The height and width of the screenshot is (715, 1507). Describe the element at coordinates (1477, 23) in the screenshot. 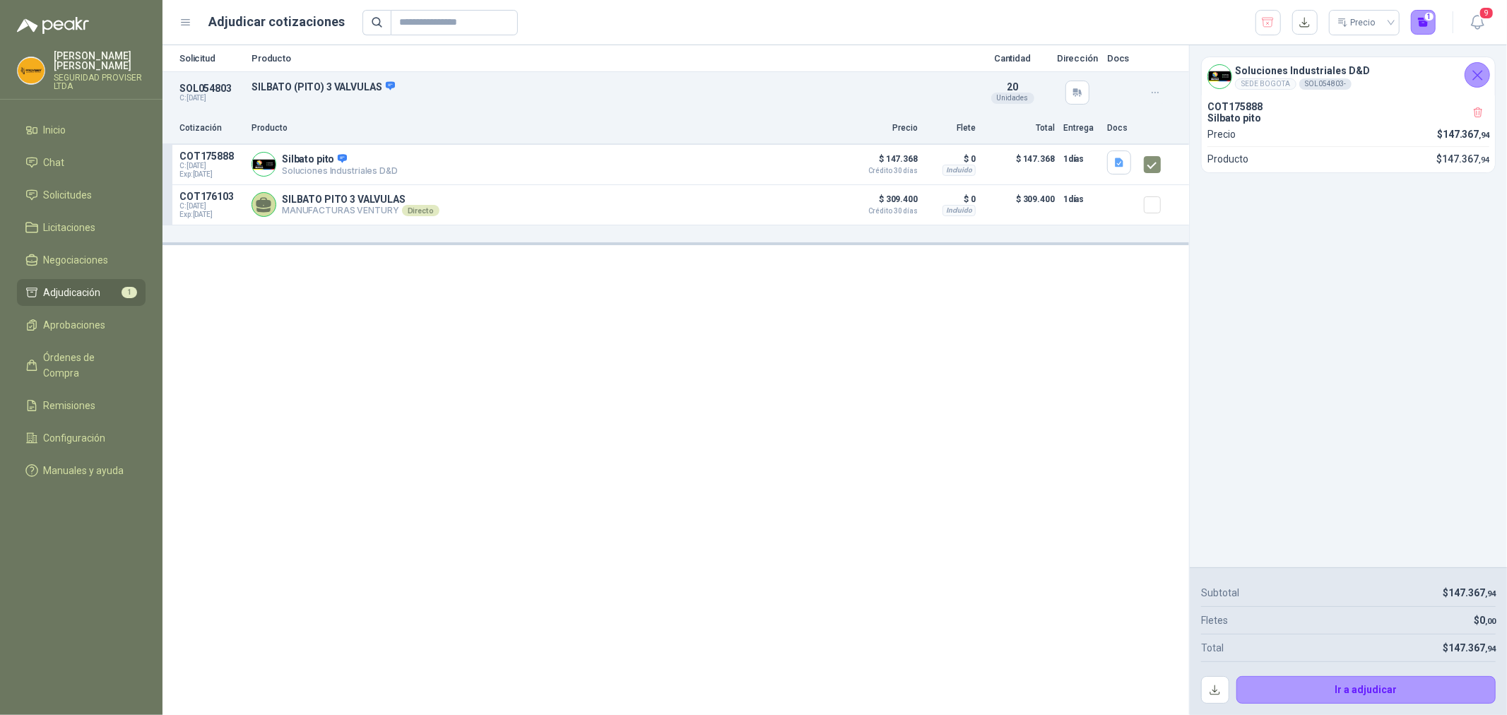

I see `button: 9` at that location.